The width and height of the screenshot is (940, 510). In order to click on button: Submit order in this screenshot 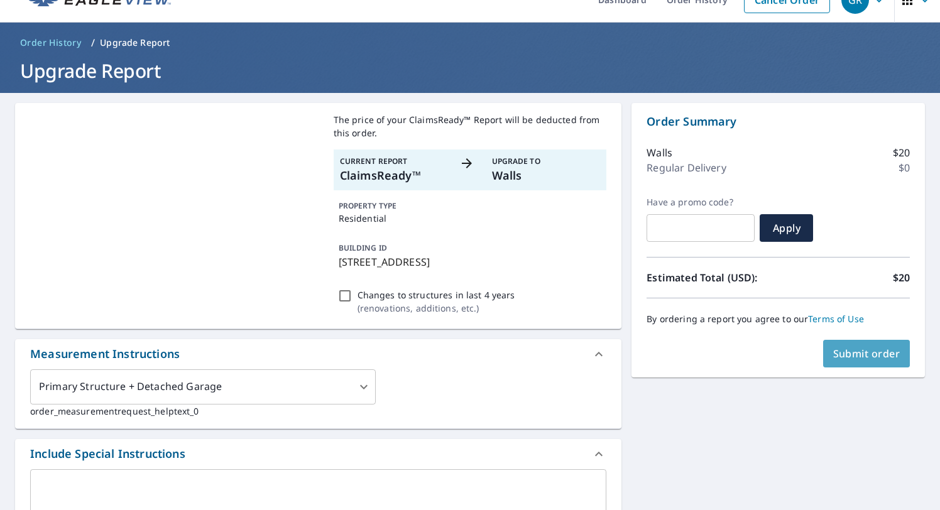, I will do `click(866, 354)`.